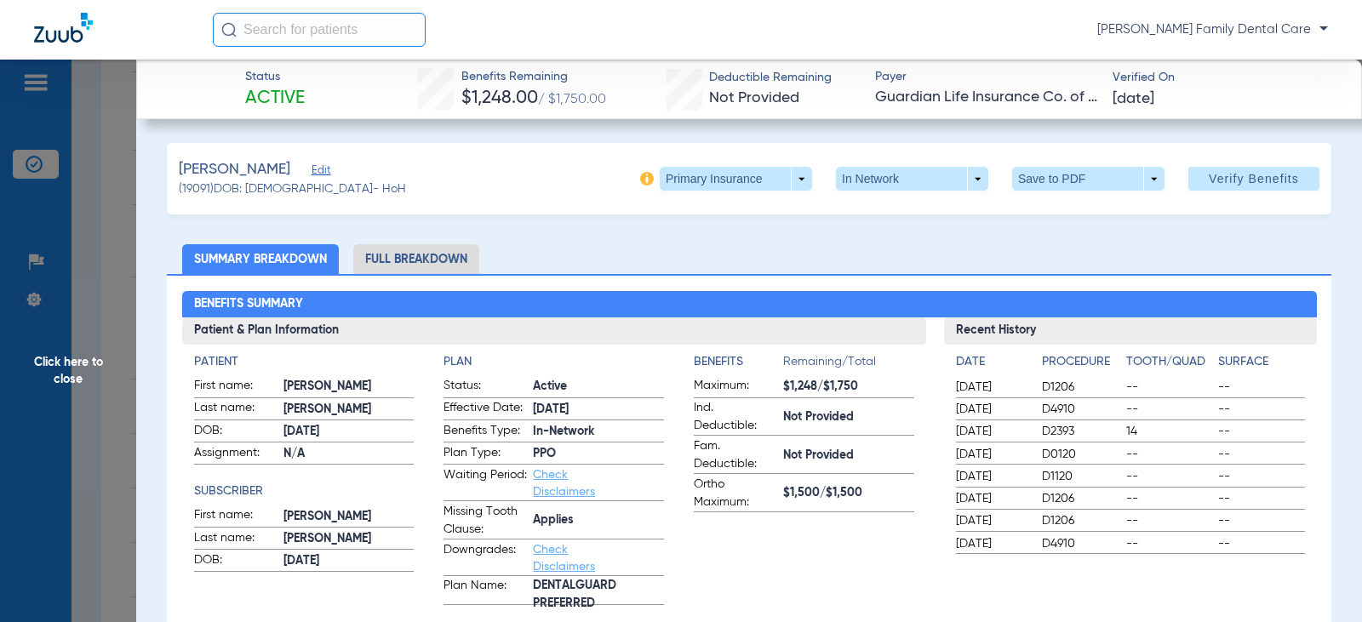 Image resolution: width=1362 pixels, height=622 pixels. Describe the element at coordinates (554, 331) in the screenshot. I see `h3: Patient & Plan Information` at that location.